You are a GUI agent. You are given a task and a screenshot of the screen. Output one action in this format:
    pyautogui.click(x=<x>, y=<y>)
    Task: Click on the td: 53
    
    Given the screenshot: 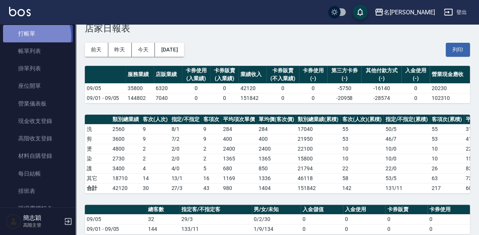 What is the action you would take?
    pyautogui.click(x=447, y=139)
    